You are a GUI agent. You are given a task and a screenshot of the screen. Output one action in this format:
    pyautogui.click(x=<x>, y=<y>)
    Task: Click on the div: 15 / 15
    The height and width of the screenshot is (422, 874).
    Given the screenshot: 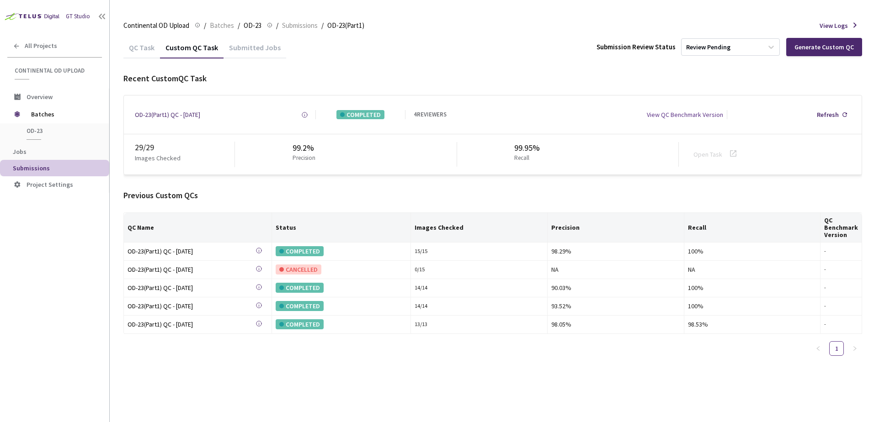 What is the action you would take?
    pyautogui.click(x=479, y=251)
    